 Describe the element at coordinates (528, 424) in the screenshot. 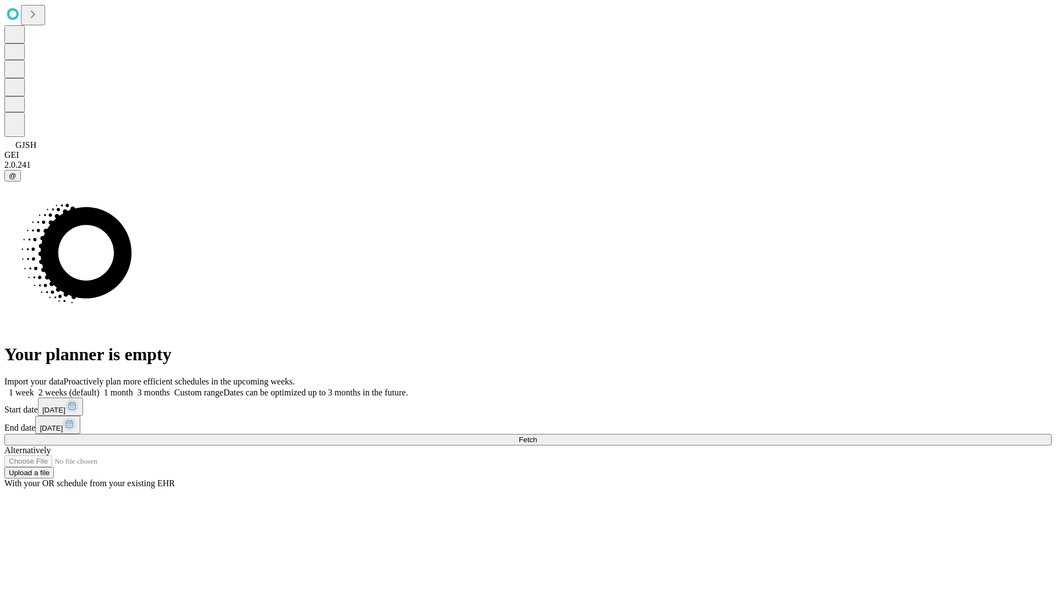

I see `div: End date` at that location.